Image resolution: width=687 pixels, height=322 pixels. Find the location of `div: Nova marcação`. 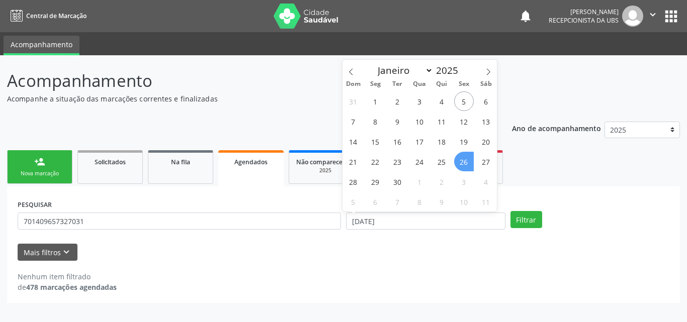

div: Nova marcação is located at coordinates (40, 173).